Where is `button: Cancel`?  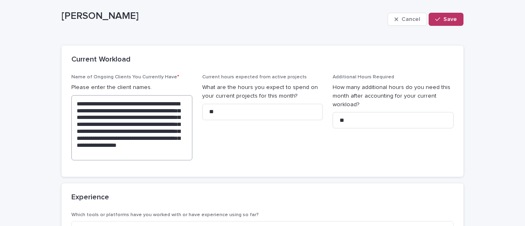
button: Cancel is located at coordinates (407, 19).